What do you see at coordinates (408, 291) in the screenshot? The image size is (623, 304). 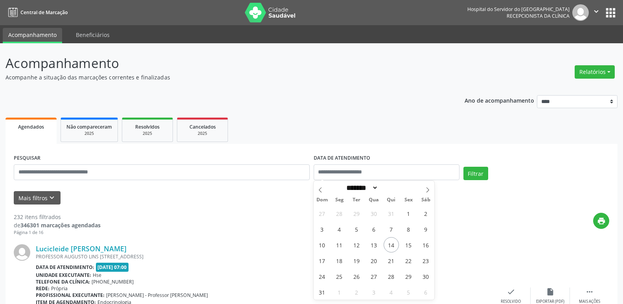 I see `span: Setembro 5, 2025` at bounding box center [408, 291].